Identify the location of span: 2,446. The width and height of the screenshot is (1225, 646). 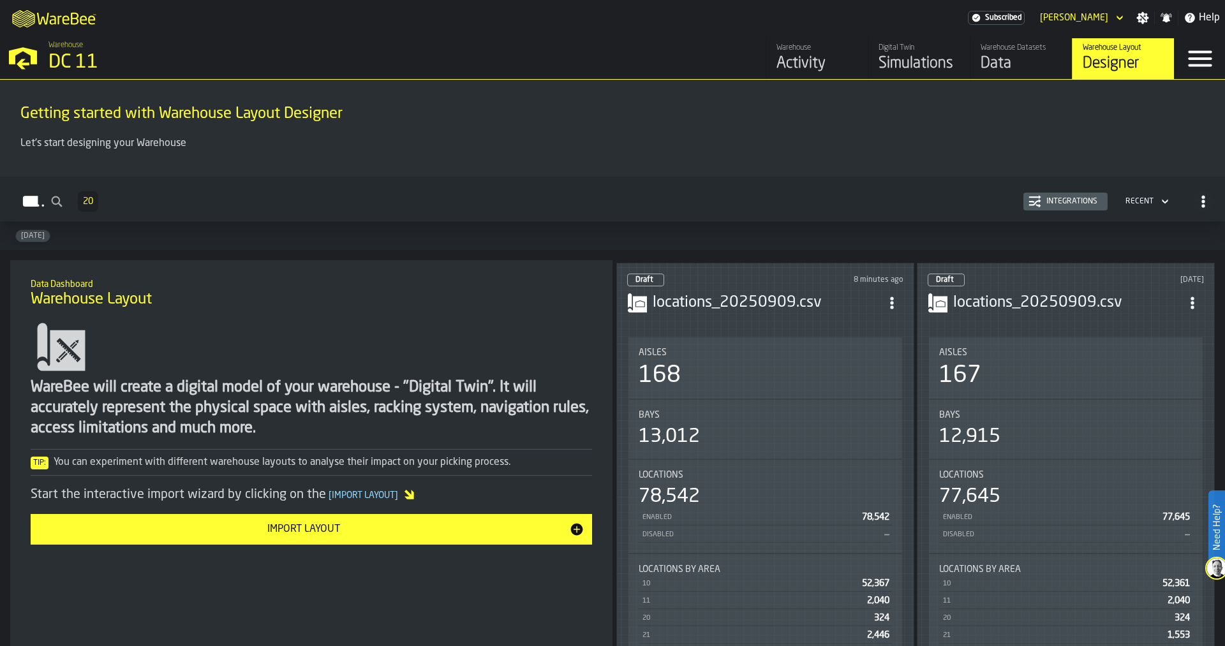
(878, 635).